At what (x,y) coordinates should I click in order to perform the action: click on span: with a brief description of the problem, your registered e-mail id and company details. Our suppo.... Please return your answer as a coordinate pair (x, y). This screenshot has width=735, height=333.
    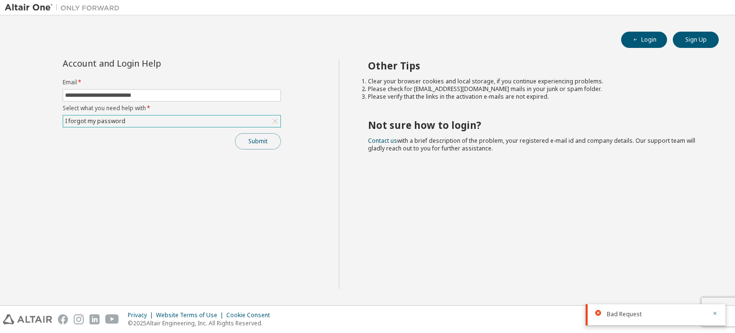
    Looking at the image, I should click on (532, 144).